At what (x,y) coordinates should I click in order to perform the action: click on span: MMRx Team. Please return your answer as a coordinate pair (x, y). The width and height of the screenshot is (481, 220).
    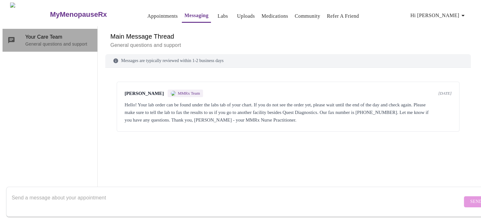
    Looking at the image, I should click on (189, 93).